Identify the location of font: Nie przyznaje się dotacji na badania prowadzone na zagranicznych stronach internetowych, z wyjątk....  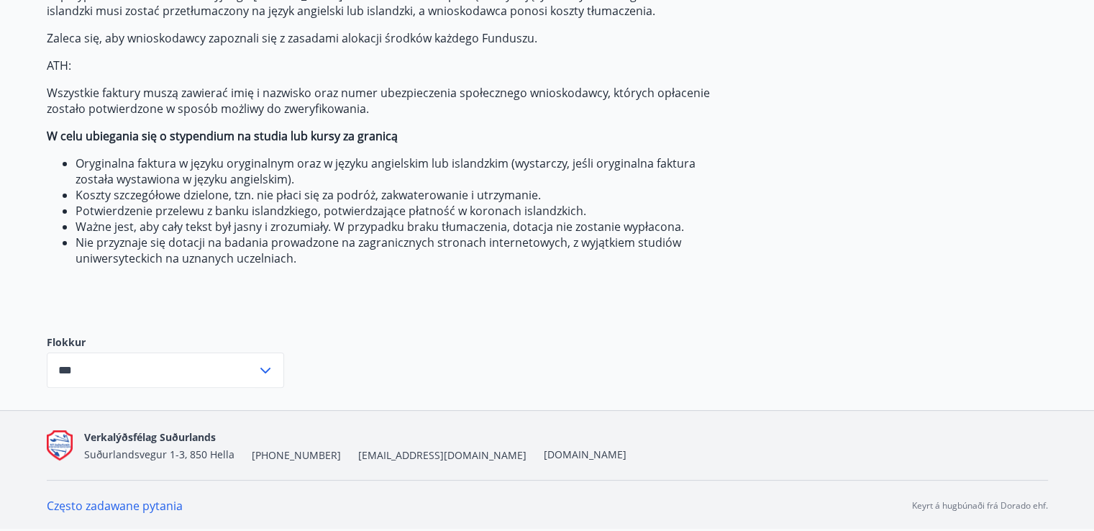
(378, 250).